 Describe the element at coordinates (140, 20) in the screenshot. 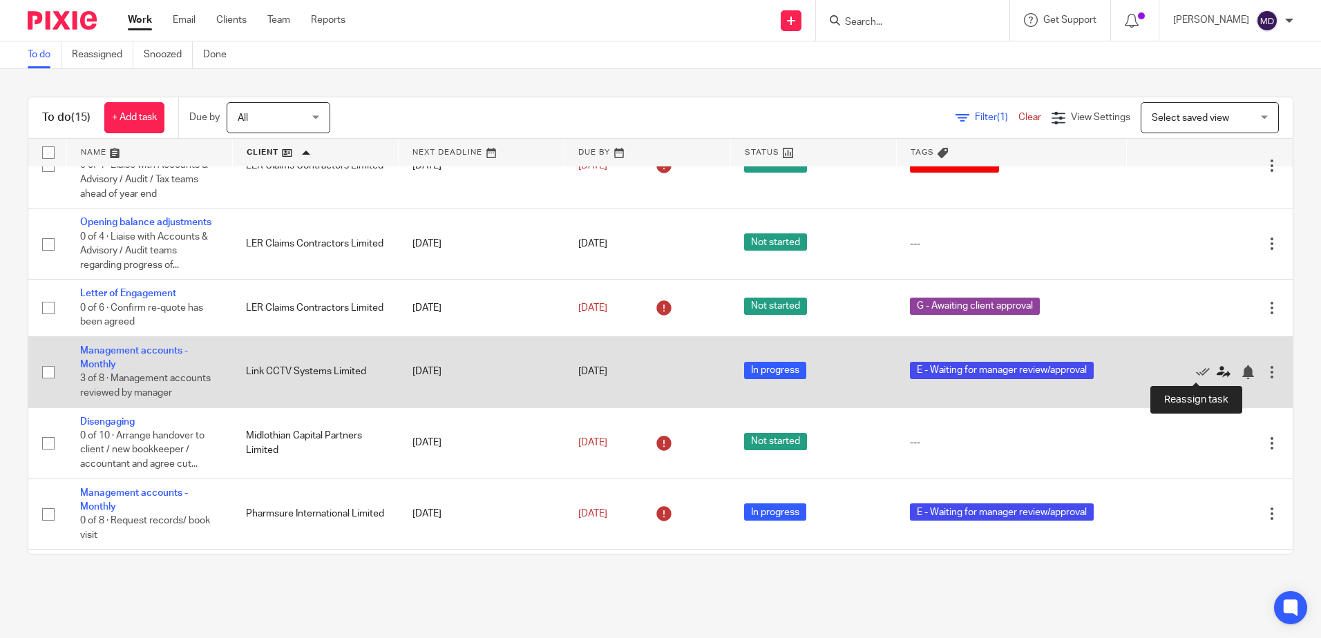

I see `a: Work` at that location.